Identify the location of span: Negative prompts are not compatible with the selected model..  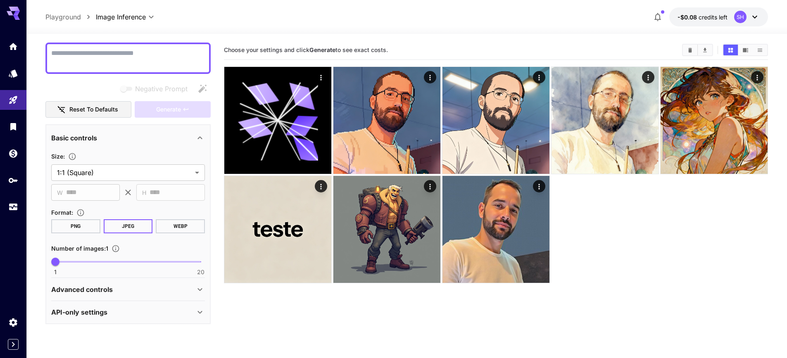
(156, 88).